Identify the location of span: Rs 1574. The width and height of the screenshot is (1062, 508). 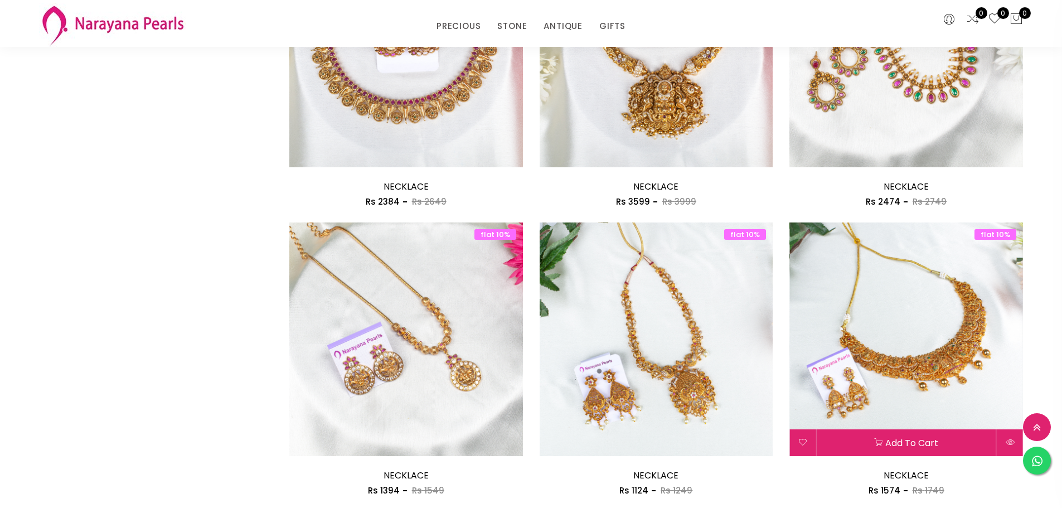
(884, 490).